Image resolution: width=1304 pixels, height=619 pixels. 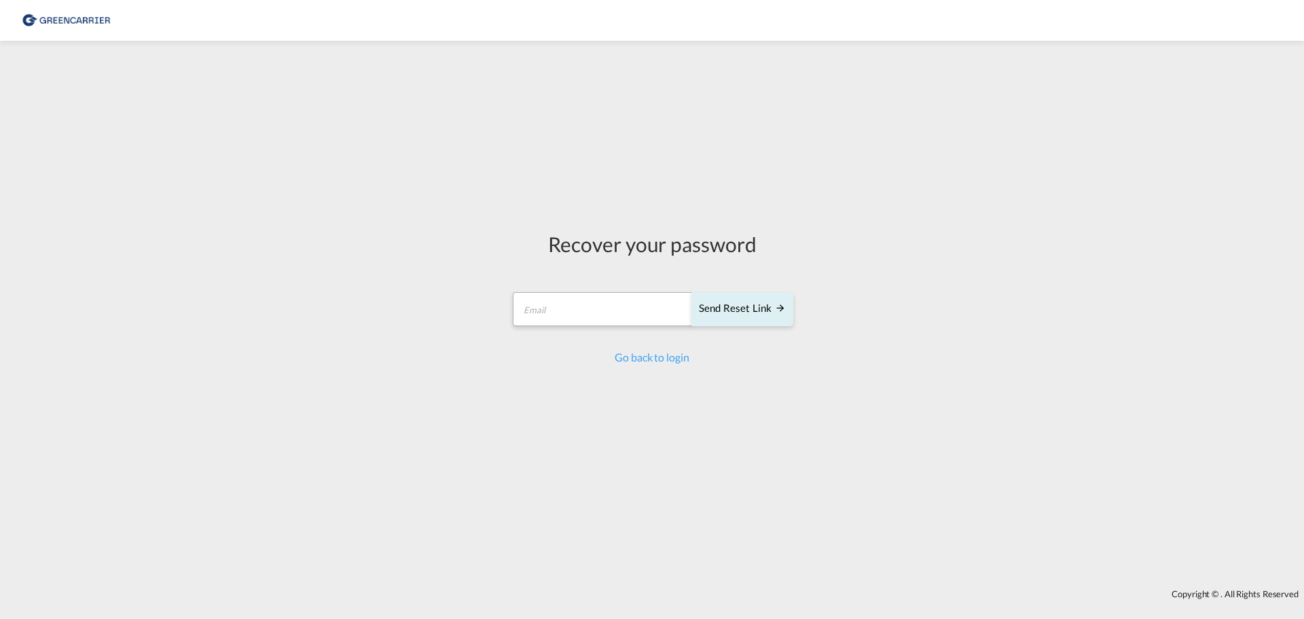 I want to click on button: SEND RESET LINK, so click(x=742, y=309).